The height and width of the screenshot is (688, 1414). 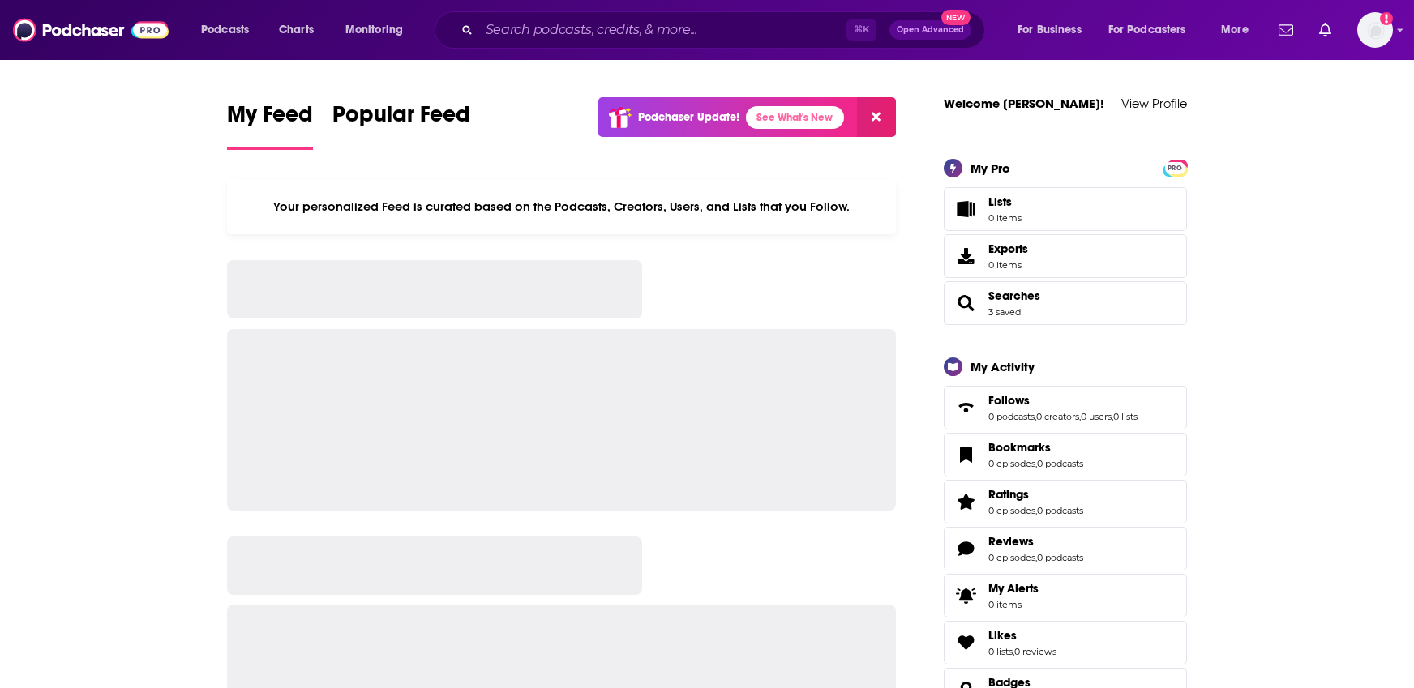 I want to click on div: My Pro, so click(x=990, y=168).